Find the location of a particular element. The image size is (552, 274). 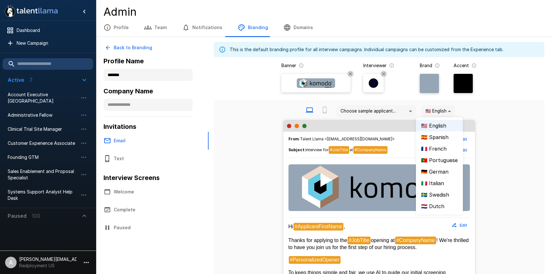

li: 🇺🇸 English is located at coordinates (439, 125).